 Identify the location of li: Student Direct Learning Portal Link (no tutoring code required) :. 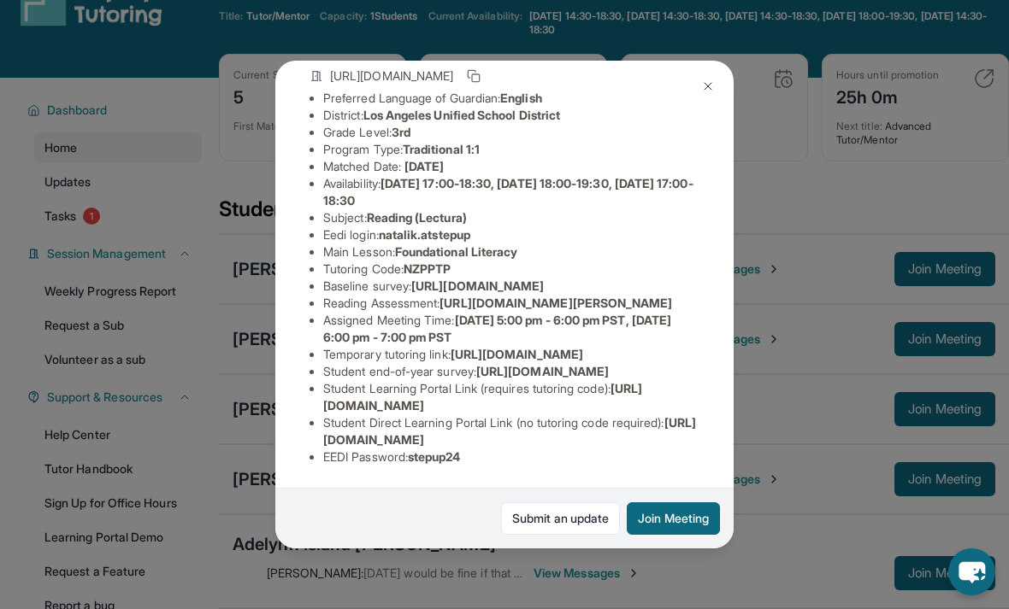
(511, 432).